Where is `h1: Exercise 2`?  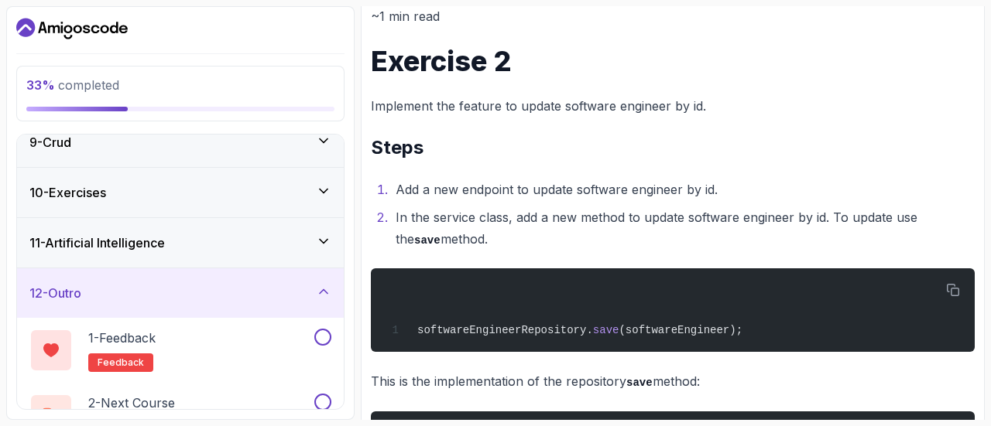
h1: Exercise 2 is located at coordinates (673, 61).